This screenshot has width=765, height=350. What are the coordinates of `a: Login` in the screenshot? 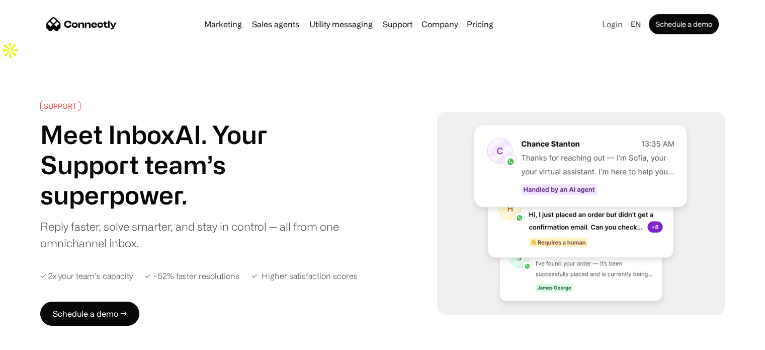 It's located at (612, 24).